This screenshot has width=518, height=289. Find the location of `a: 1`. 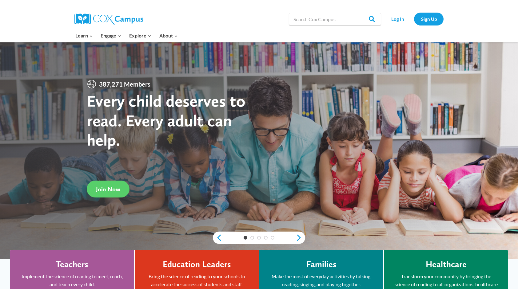

a: 1 is located at coordinates (245, 238).